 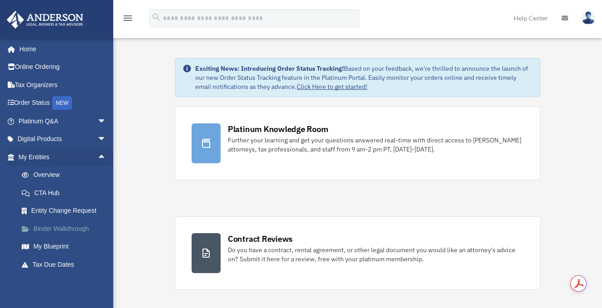 What do you see at coordinates (375, 254) in the screenshot?
I see `div: Do you have a contract, rental agreement, or other legal document you would like an attorney's ad...` at bounding box center [375, 254].